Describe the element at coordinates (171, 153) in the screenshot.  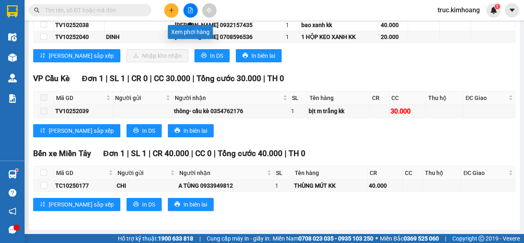
I see `span: CR 40.000` at that location.